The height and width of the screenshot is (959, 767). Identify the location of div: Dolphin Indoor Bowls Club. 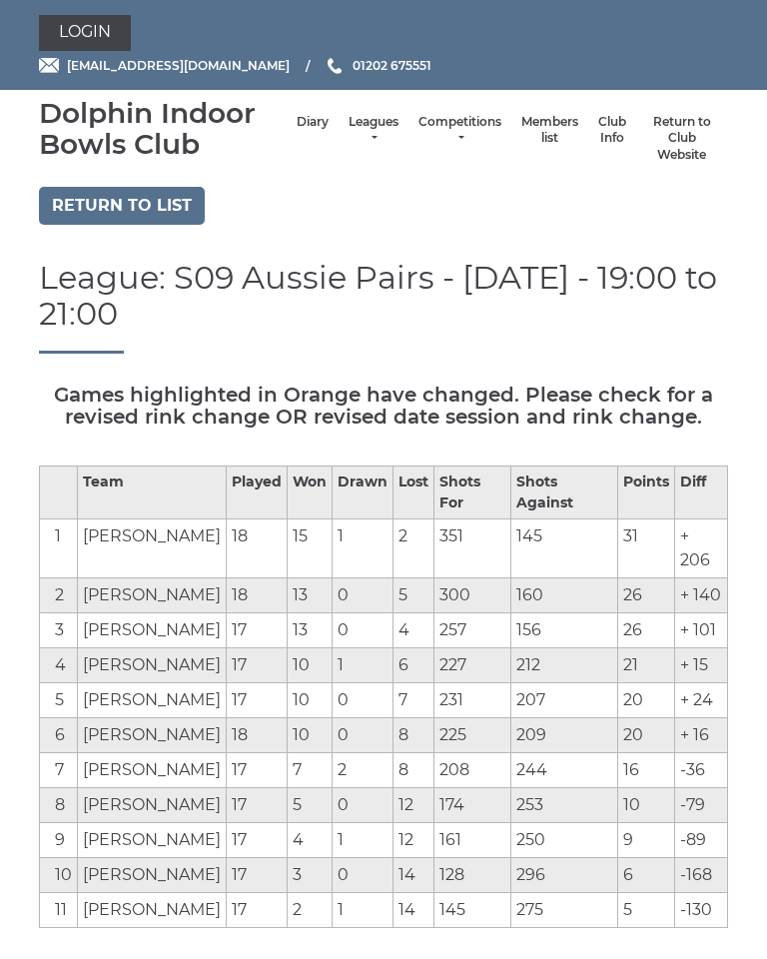
(163, 129).